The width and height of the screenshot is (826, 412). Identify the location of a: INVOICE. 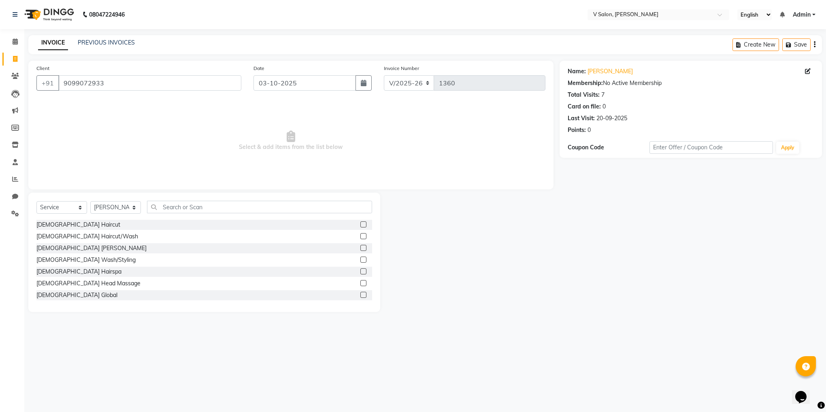
(53, 43).